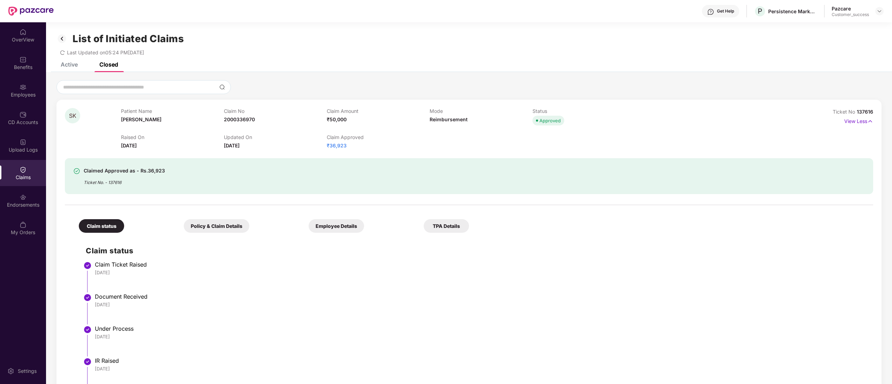 The height and width of the screenshot is (384, 892). I want to click on img: svg+xml;base64,PHN2ZyBpZD0iSG9tZSIgeG1sbnM9Imh0dHA6Ly93d3cudzMub3JnLzIwMDAvc3ZnIiB3aWR0aD0iMjAiIG..., so click(23, 32).